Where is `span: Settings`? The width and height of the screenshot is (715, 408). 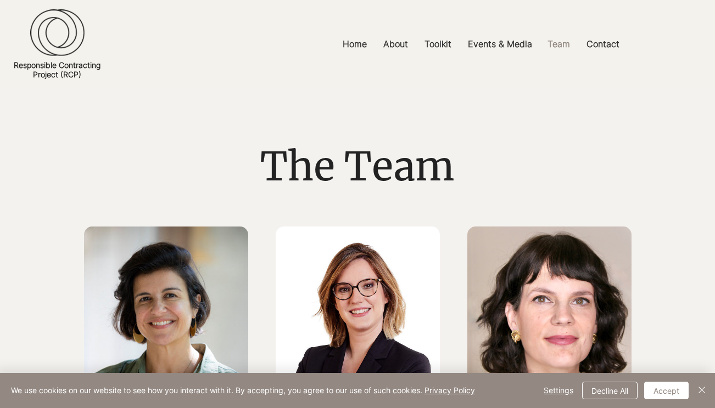
span: Settings is located at coordinates (558, 391).